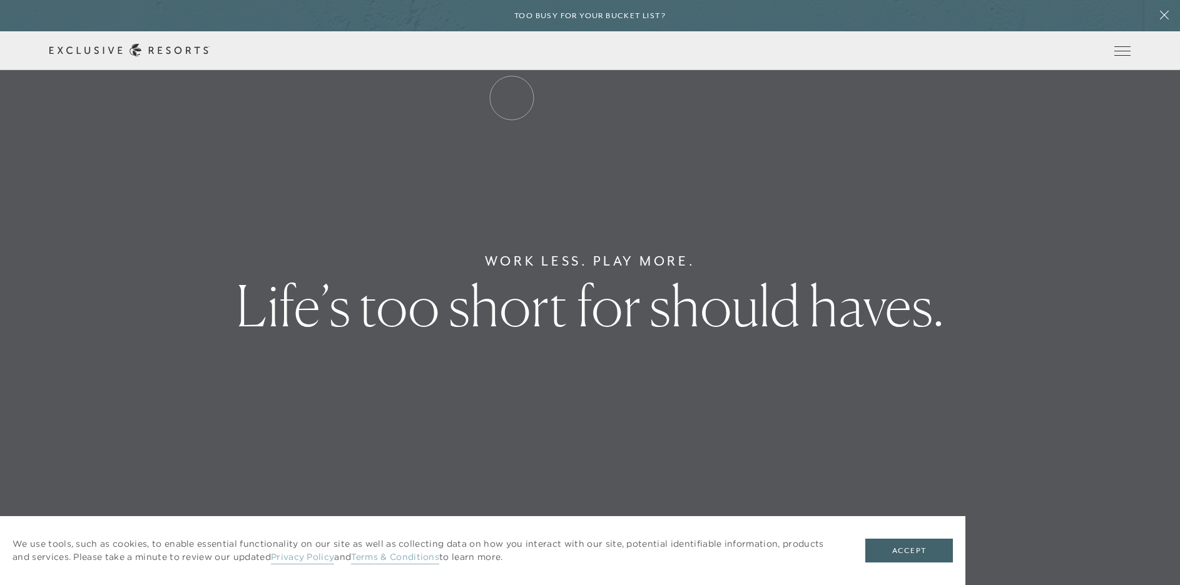  I want to click on button: Open navigation, so click(1123, 51).